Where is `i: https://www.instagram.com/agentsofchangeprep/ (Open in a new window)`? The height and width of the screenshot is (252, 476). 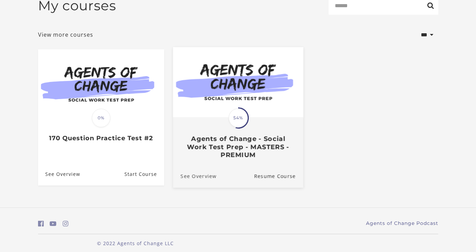 i: https://www.instagram.com/agentsofchangeprep/ (Open in a new window) is located at coordinates (65, 223).